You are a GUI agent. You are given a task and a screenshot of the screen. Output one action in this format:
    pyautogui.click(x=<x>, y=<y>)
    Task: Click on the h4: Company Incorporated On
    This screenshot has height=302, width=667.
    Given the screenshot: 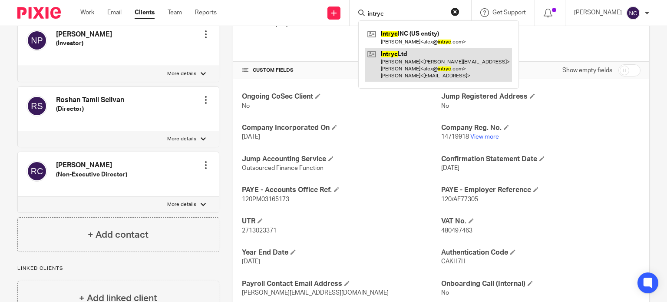 What is the action you would take?
    pyautogui.click(x=341, y=128)
    